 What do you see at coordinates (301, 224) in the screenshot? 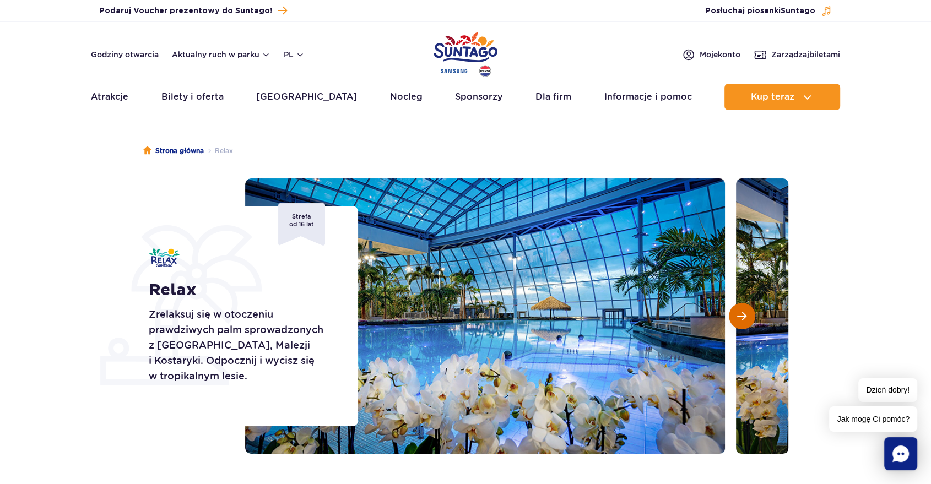
I see `span: Strefa od 16 lat` at bounding box center [301, 224].